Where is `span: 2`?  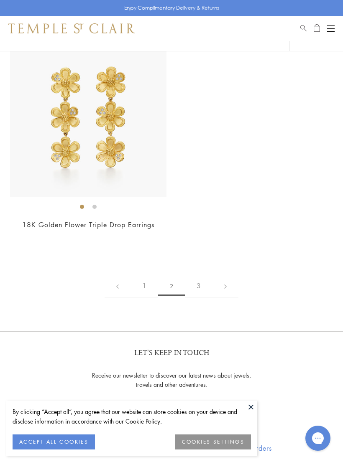
span: 2 is located at coordinates (171, 286).